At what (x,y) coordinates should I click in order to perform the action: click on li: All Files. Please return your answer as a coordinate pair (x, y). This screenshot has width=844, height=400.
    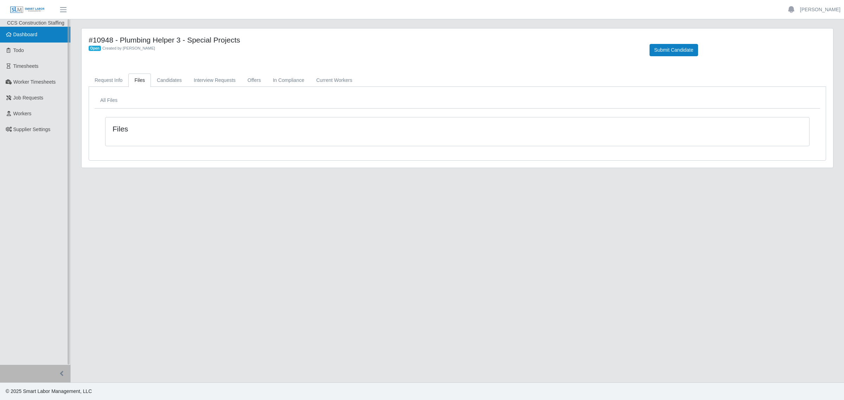
    Looking at the image, I should click on (109, 100).